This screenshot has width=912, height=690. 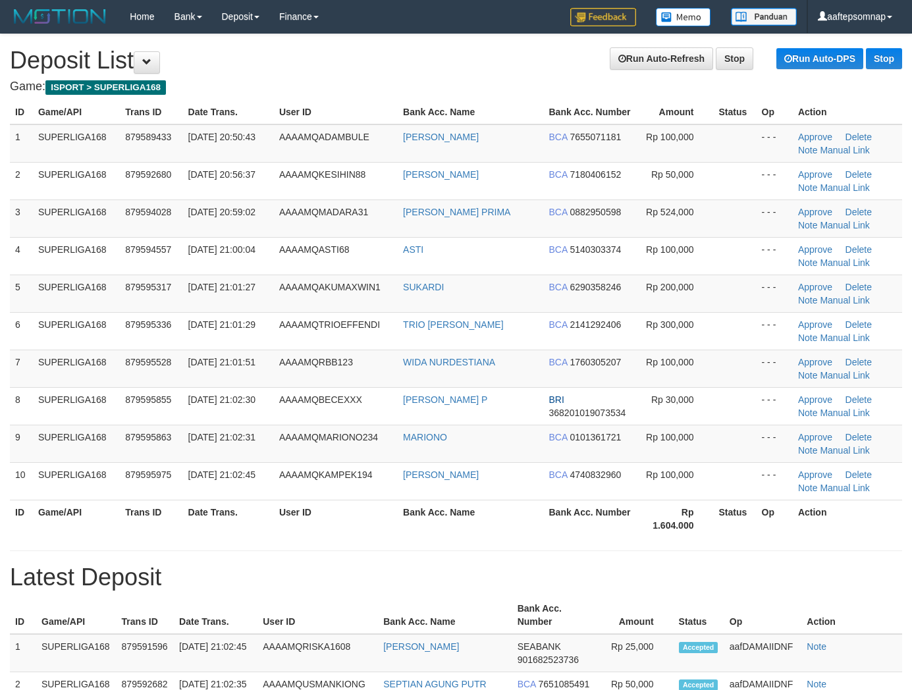 I want to click on span: Rp 300,000, so click(x=670, y=325).